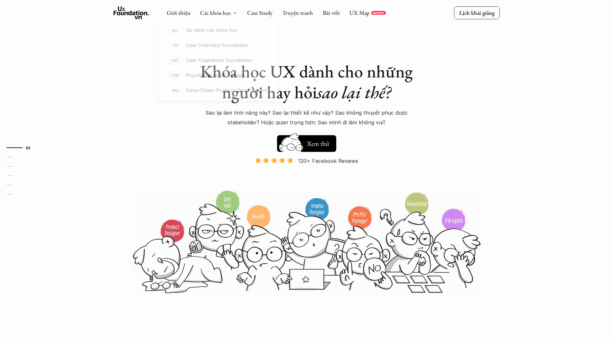 The height and width of the screenshot is (342, 613). What do you see at coordinates (226, 90) in the screenshot?
I see `p: Data-Driven Product Development` at bounding box center [226, 90].